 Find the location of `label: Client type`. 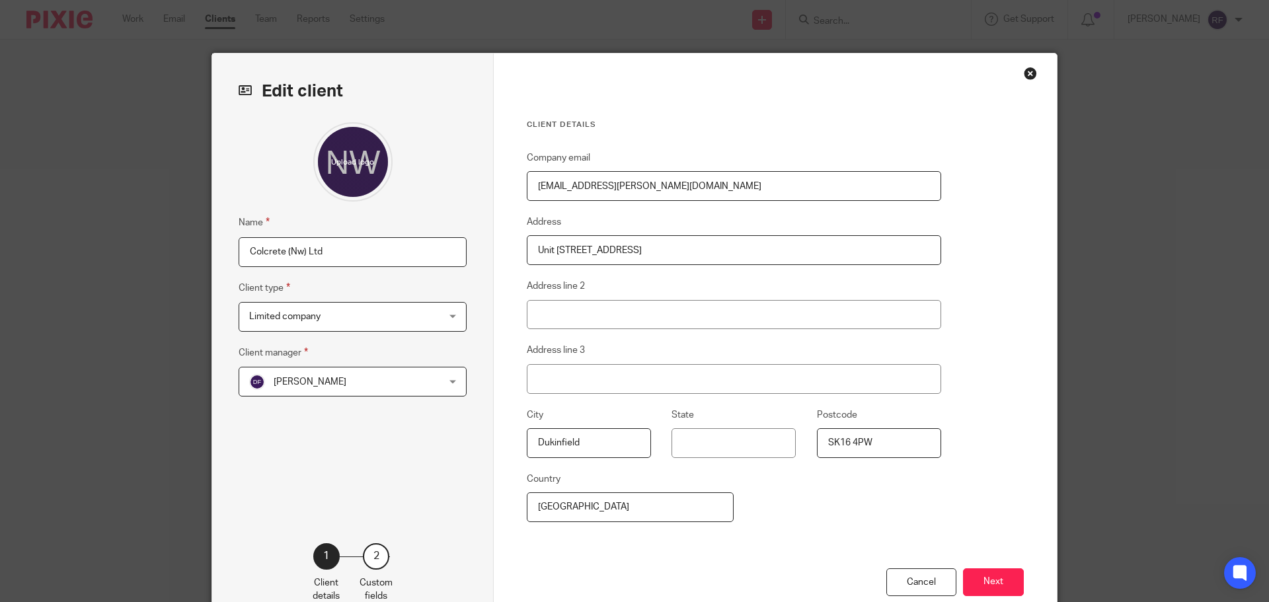

label: Client type is located at coordinates (264, 288).